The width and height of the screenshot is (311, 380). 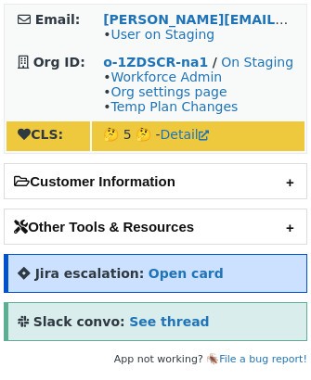 I want to click on a: o-1ZDSCR-na1, so click(x=155, y=62).